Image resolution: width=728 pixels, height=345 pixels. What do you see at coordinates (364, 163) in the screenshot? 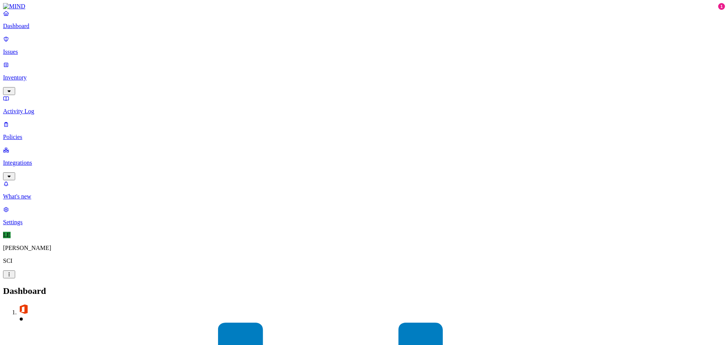
I see `a: Integrations` at bounding box center [364, 163].